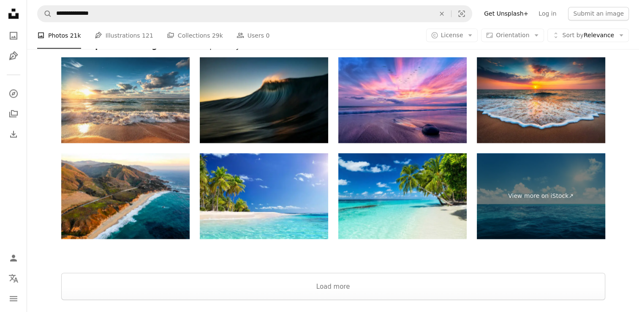 The height and width of the screenshot is (312, 639). Describe the element at coordinates (255, 14) in the screenshot. I see `form: Find visuals sitewide` at that location.